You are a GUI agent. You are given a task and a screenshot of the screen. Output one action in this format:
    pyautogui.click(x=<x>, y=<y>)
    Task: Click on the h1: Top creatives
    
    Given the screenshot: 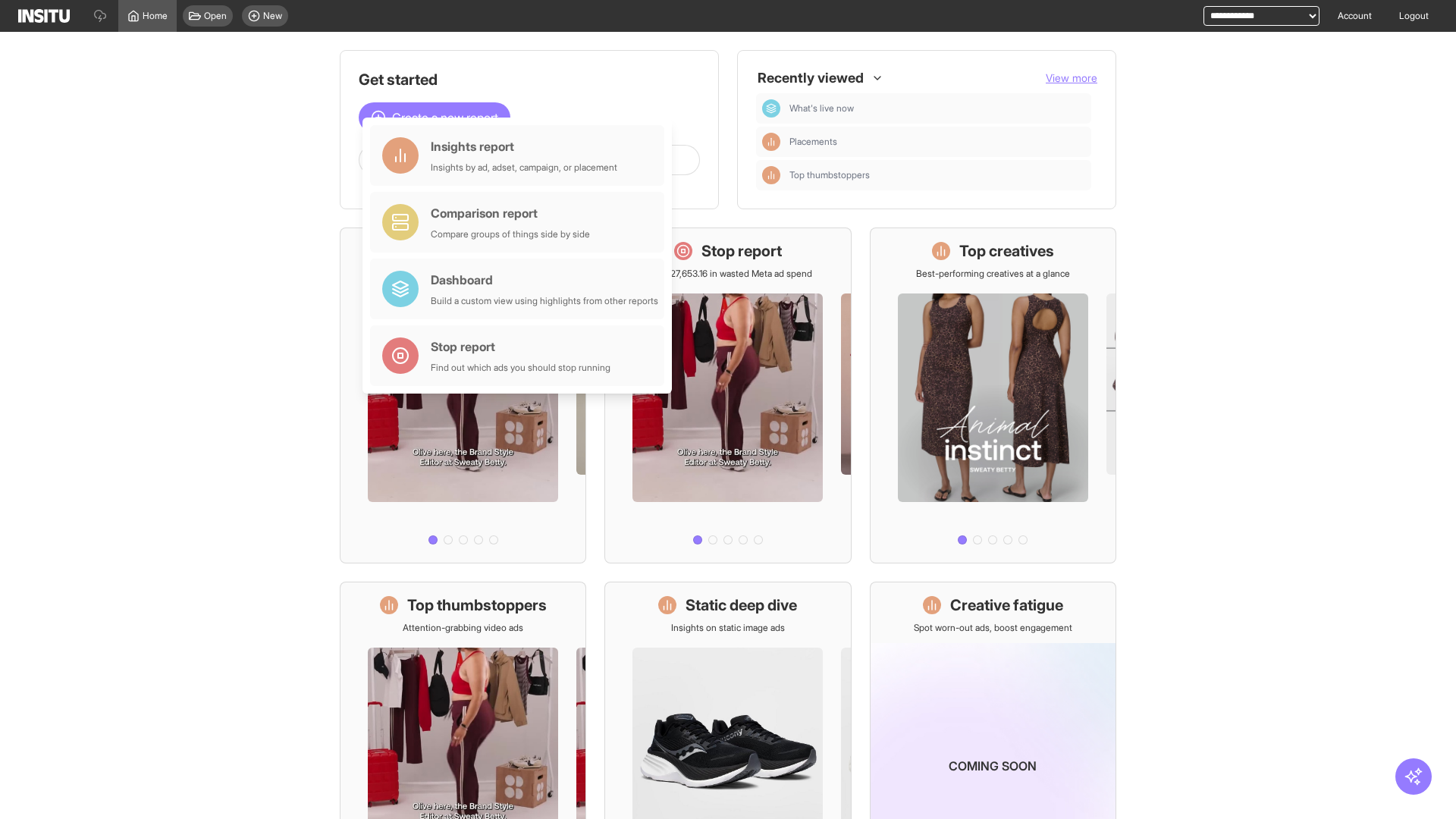 What is the action you would take?
    pyautogui.click(x=1007, y=251)
    